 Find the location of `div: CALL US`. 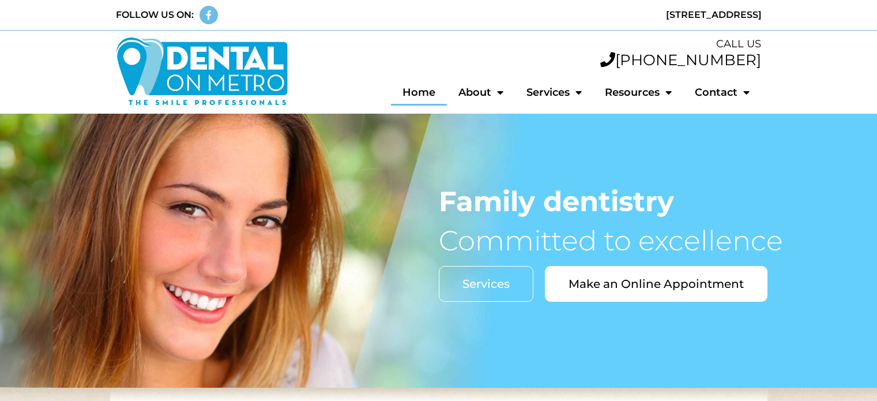

div: CALL US is located at coordinates (530, 44).